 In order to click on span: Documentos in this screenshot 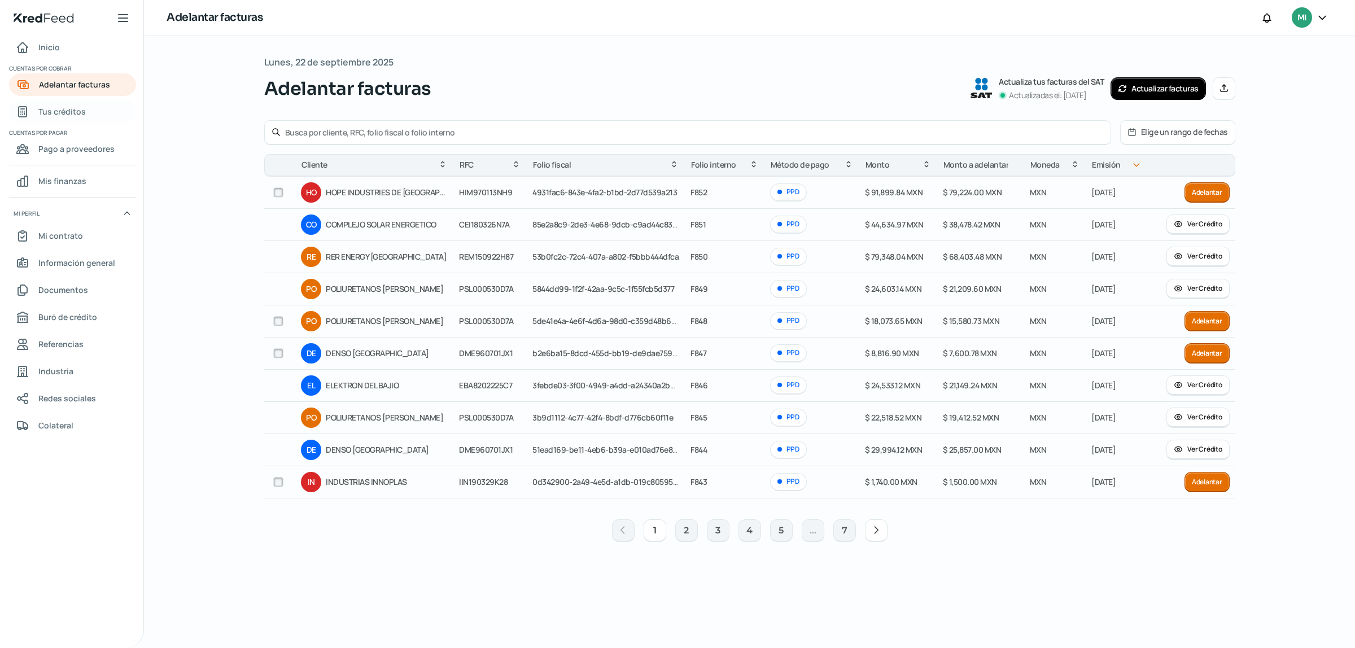, I will do `click(63, 290)`.